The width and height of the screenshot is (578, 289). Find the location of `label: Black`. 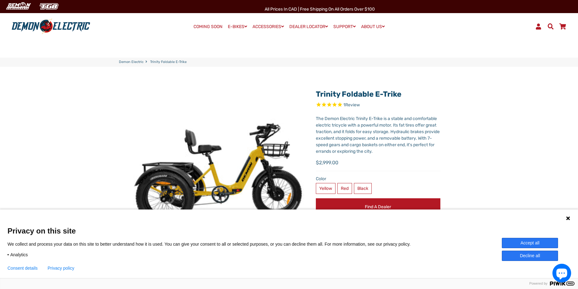

label: Black is located at coordinates (362, 188).